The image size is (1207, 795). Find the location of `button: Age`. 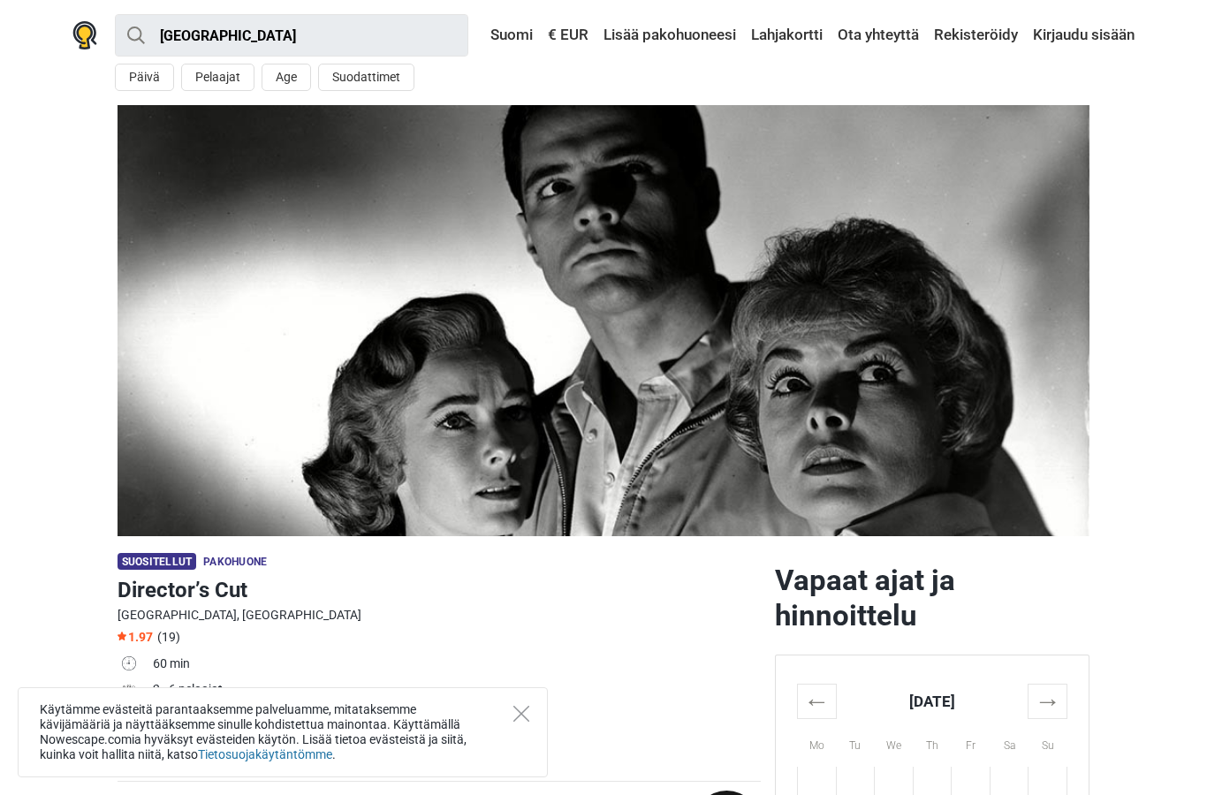

button: Age is located at coordinates (286, 77).